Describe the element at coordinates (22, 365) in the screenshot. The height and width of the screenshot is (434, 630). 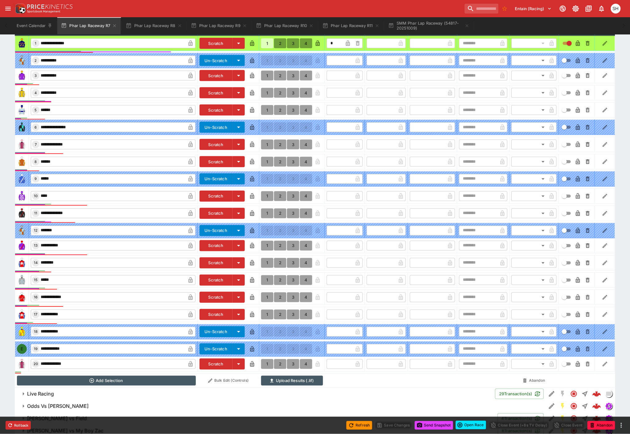
I see `img: runner 20` at that location.